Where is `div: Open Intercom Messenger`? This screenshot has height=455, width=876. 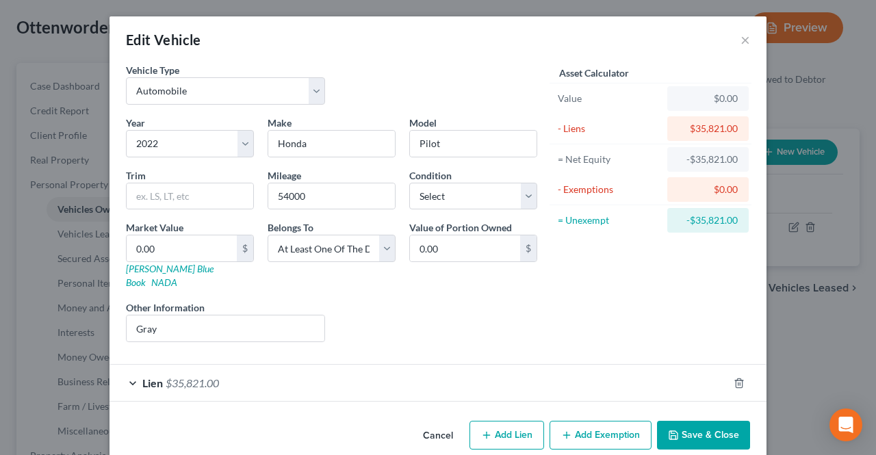 div: Open Intercom Messenger is located at coordinates (846, 425).